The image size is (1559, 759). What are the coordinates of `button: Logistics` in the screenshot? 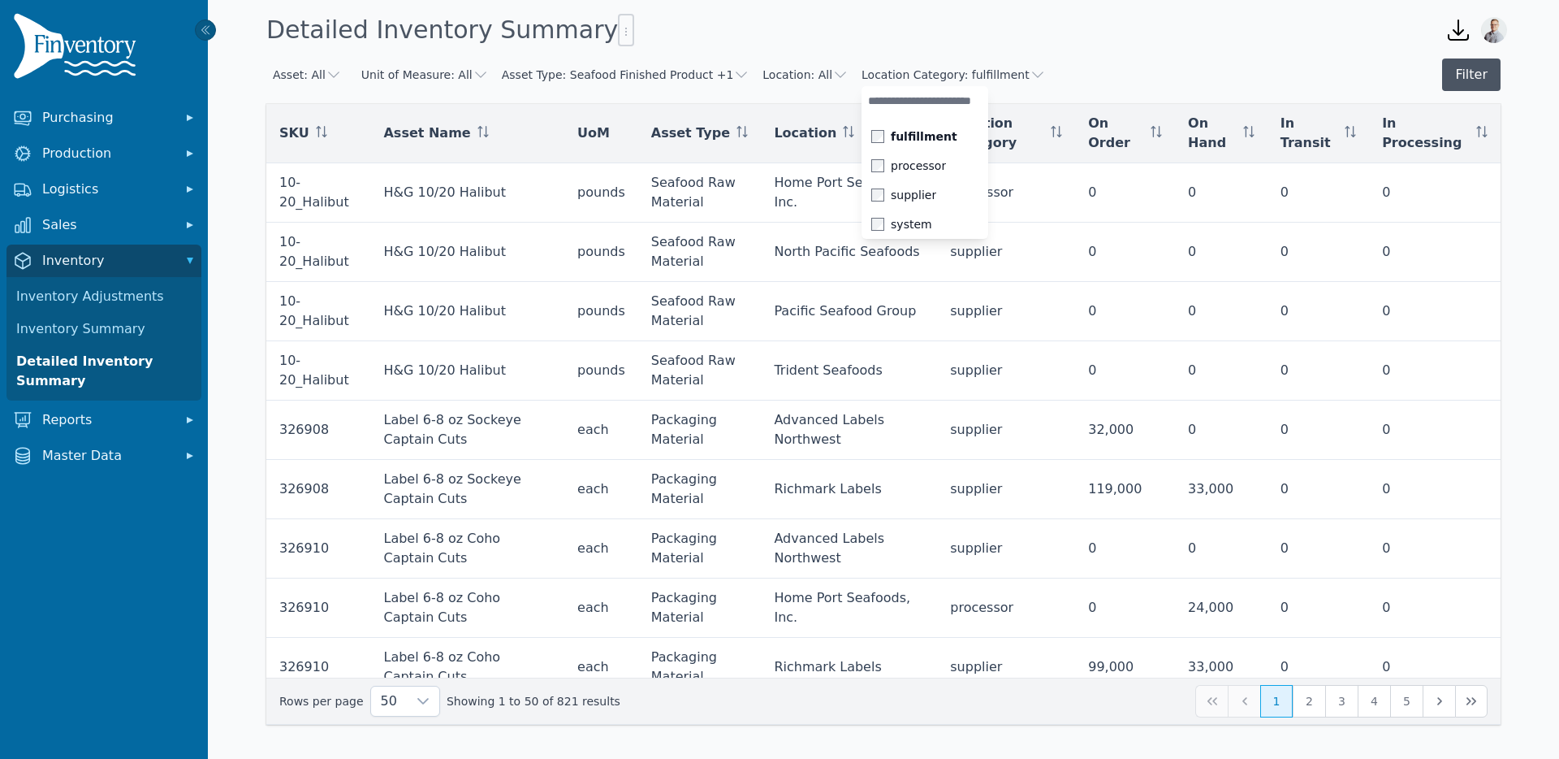 It's located at (104, 189).